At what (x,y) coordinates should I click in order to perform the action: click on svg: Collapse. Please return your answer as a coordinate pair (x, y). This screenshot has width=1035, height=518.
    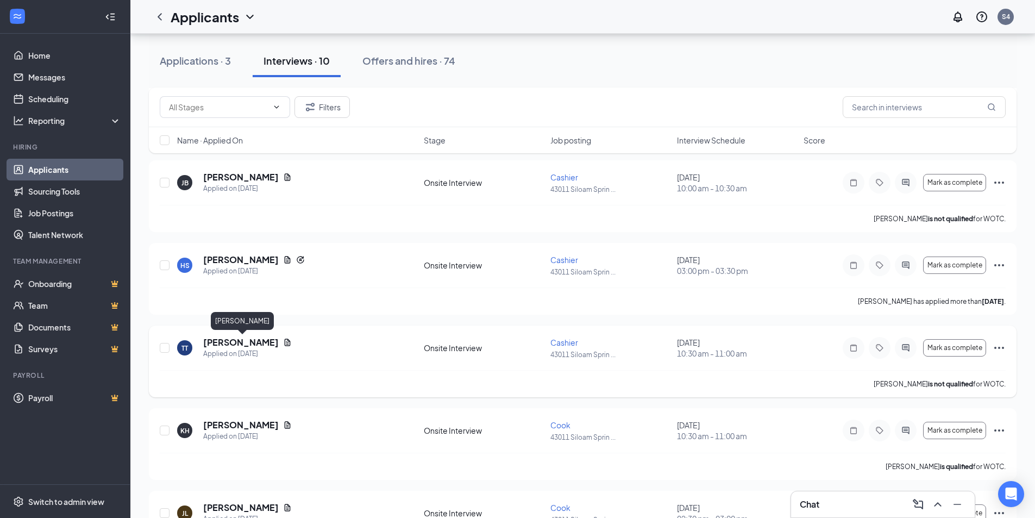
    Looking at the image, I should click on (110, 17).